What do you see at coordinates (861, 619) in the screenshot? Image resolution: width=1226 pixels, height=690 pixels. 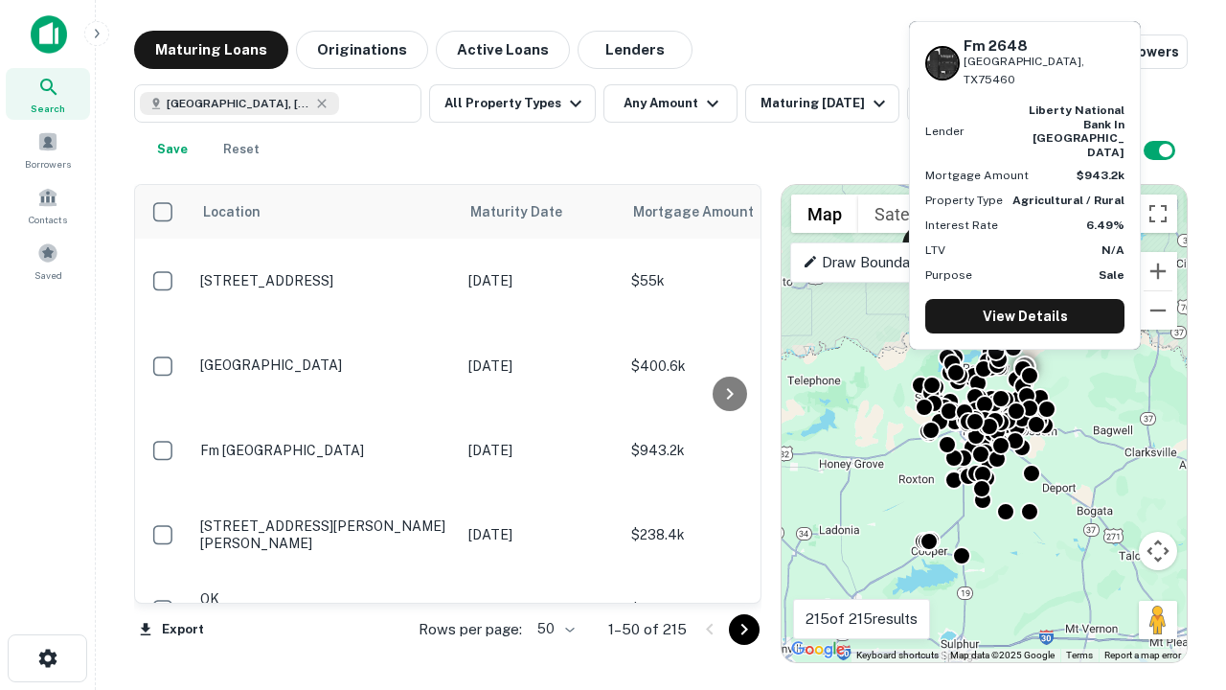 I see `p: 215 of 215 results` at bounding box center [861, 619].